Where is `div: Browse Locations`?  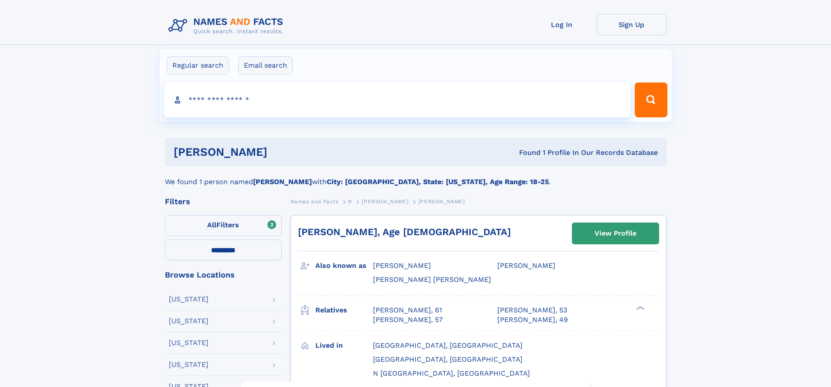 div: Browse Locations is located at coordinates (223, 275).